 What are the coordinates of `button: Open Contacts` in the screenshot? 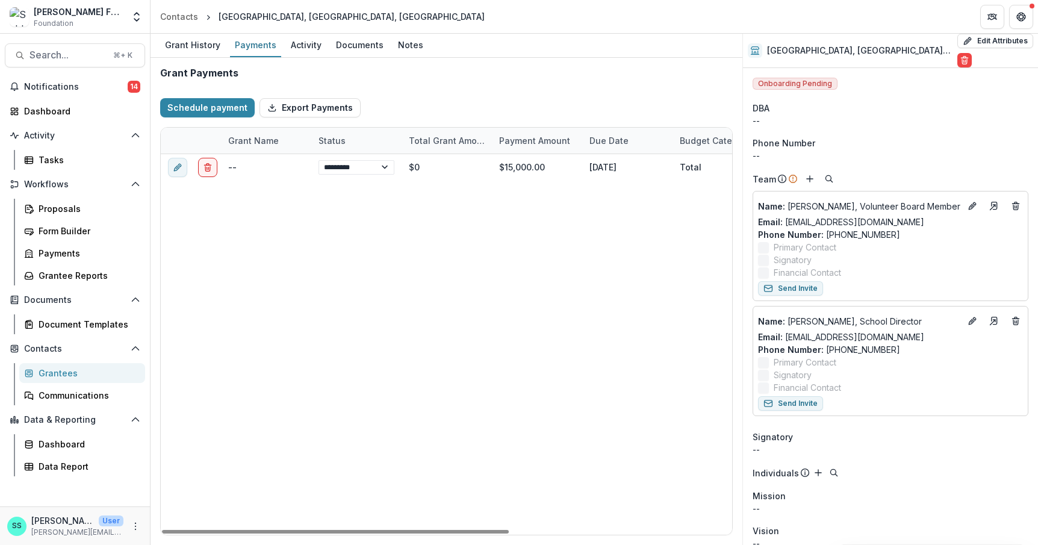 It's located at (75, 349).